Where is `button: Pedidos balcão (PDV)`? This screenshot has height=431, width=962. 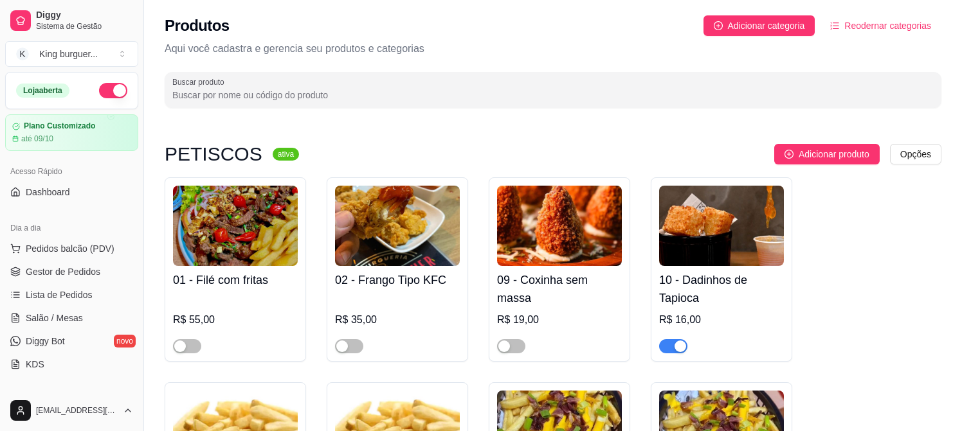
button: Pedidos balcão (PDV) is located at coordinates (71, 249).